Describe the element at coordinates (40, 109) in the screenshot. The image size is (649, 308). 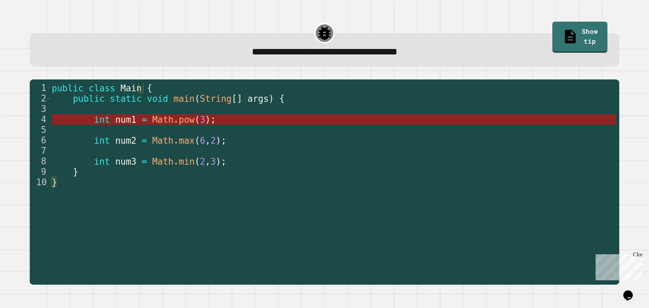
I see `div: 3` at that location.